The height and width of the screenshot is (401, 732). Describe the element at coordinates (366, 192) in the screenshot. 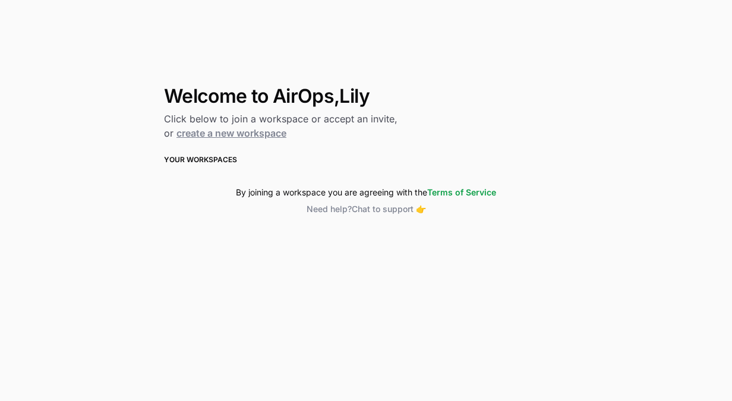

I see `div: By joining a workspace you are agreeing with the` at that location.